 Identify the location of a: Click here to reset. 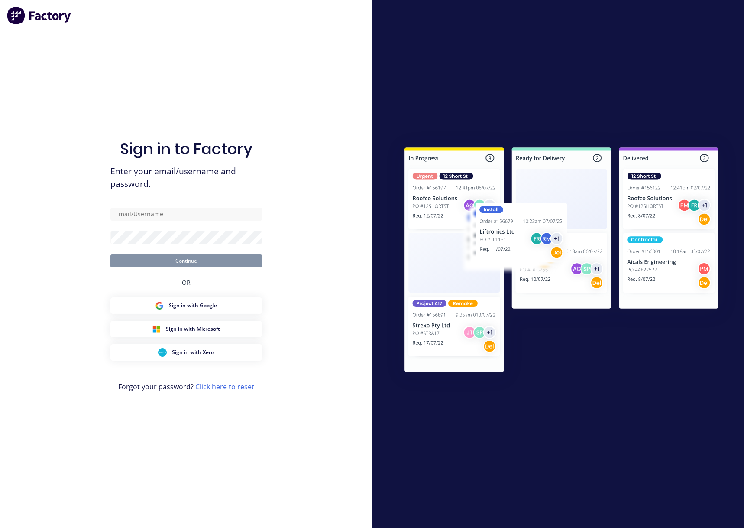
(225, 386).